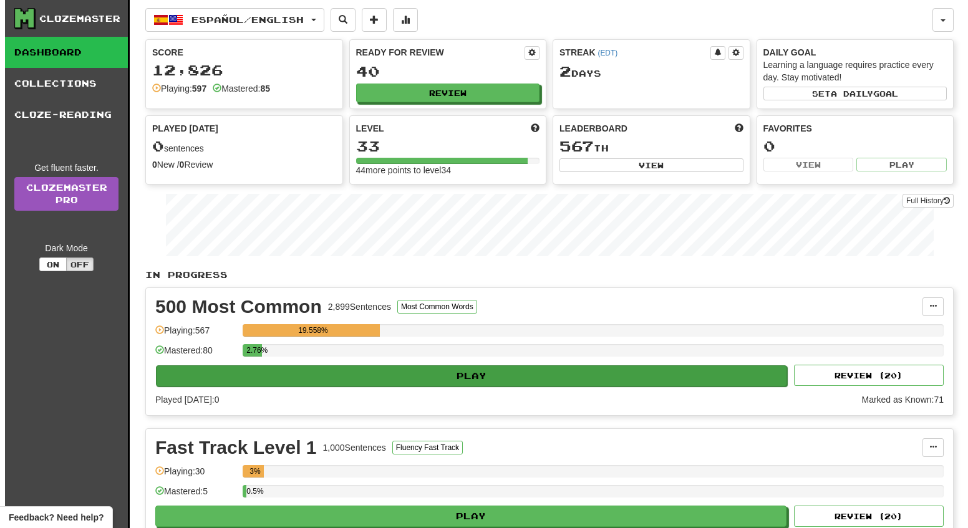 This screenshot has width=968, height=528. Describe the element at coordinates (448, 170) in the screenshot. I see `div: 44 more points to level 34` at that location.